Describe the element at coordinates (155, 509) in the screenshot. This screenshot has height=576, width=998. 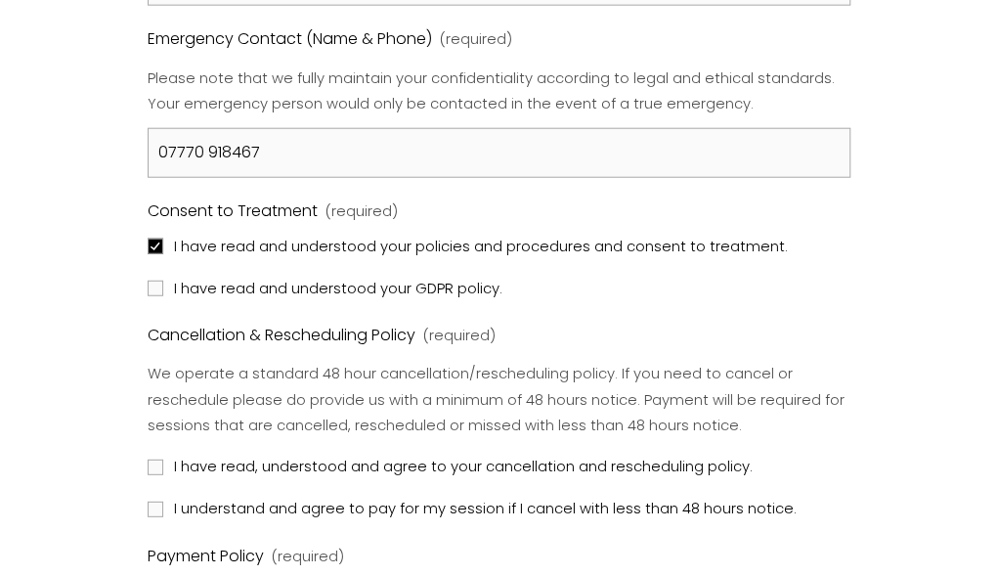
I see `input: I understand and agree to pay for my session if I cancel with less than 48 hours notice.` at that location.